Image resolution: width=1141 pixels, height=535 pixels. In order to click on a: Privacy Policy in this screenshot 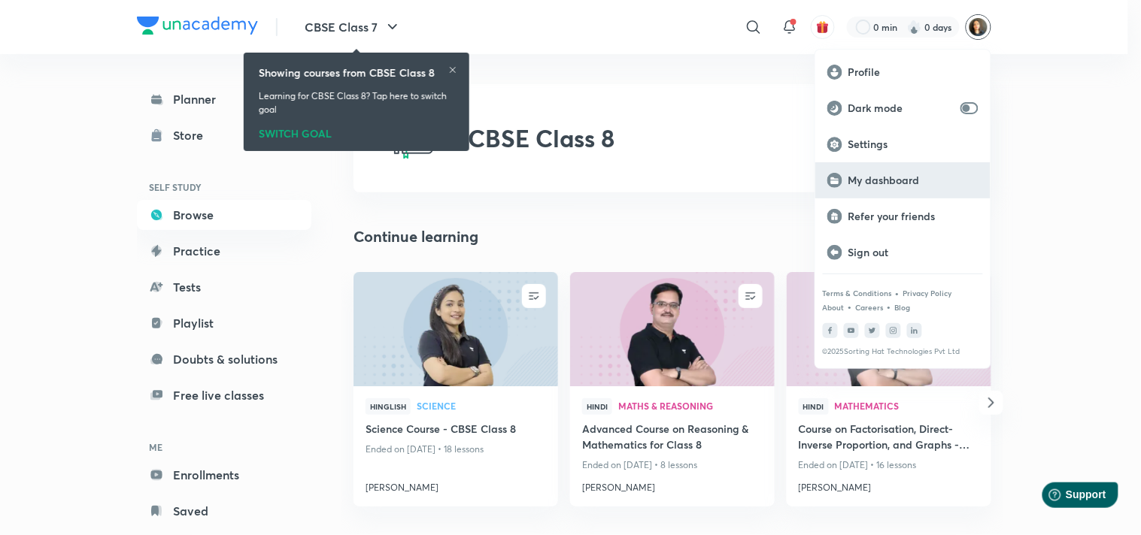, I will do `click(927, 293)`.